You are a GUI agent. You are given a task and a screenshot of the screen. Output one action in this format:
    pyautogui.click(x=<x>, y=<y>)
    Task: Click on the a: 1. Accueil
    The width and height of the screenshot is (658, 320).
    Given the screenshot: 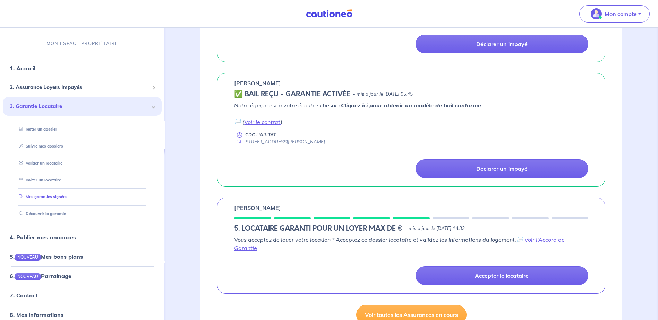 What is the action you would take?
    pyautogui.click(x=23, y=69)
    